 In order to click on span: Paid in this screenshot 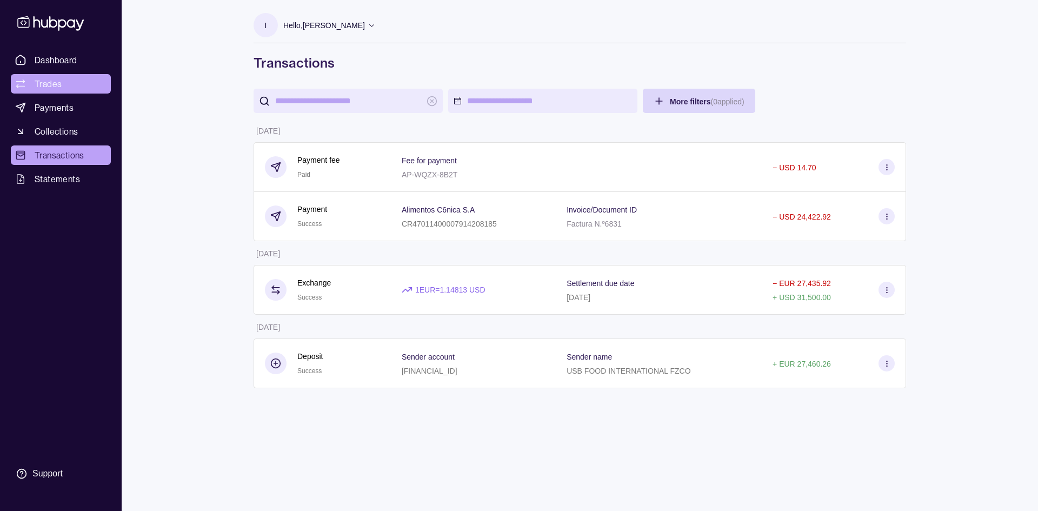, I will do `click(304, 175)`.